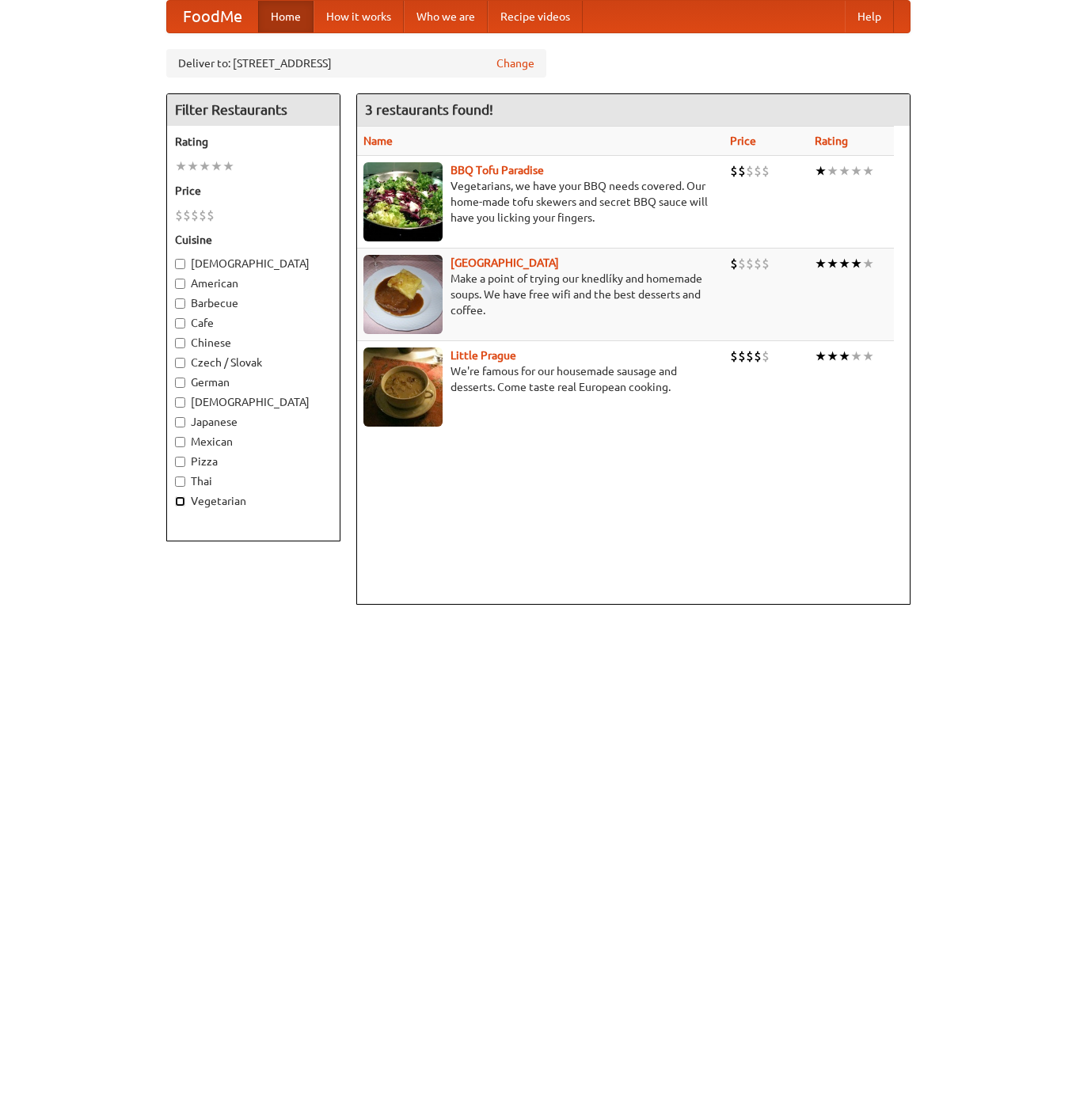 The image size is (1076, 1120). I want to click on a: Help, so click(869, 16).